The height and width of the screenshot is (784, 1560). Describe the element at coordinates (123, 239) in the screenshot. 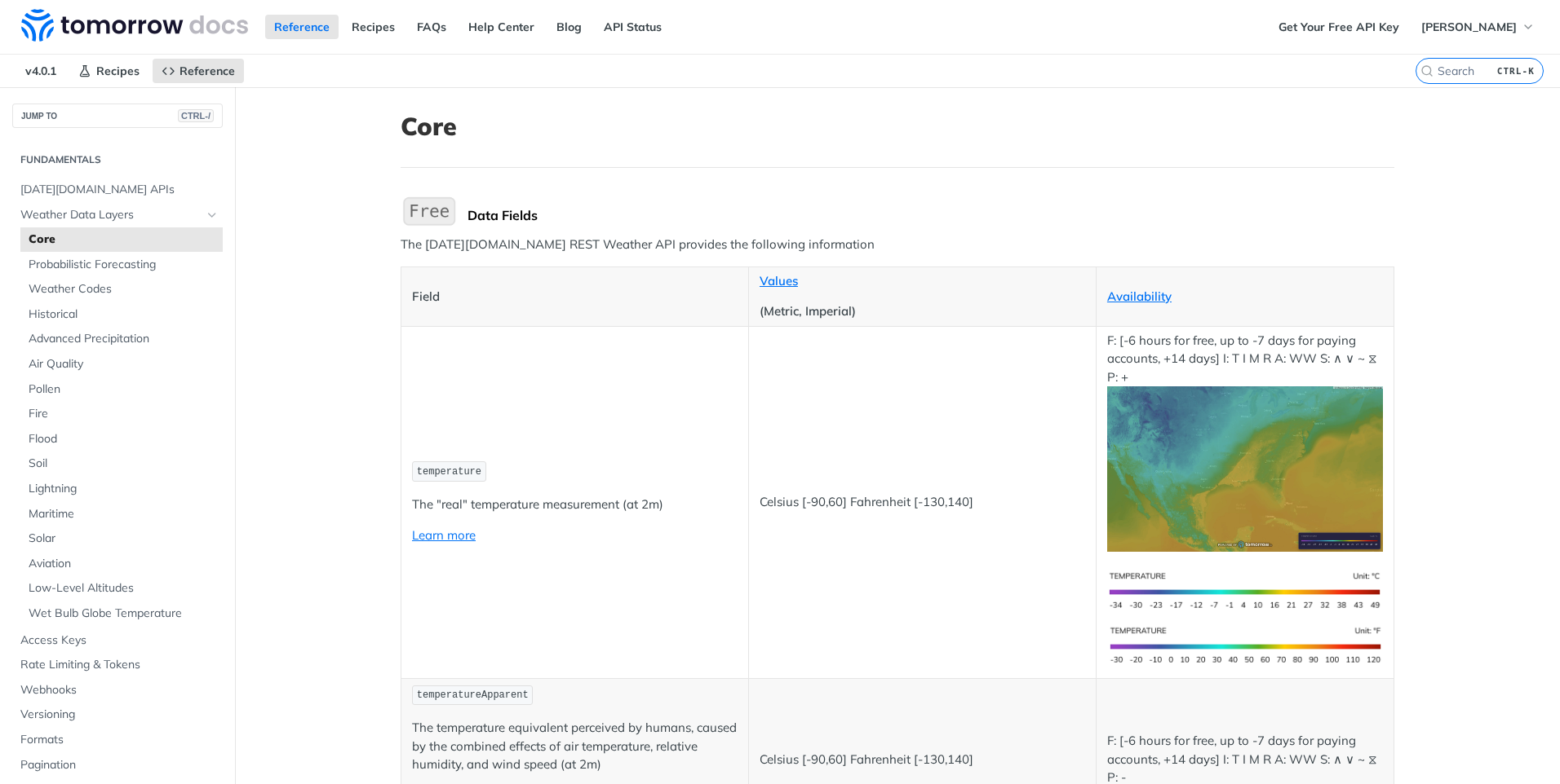

I see `span: Core` at that location.